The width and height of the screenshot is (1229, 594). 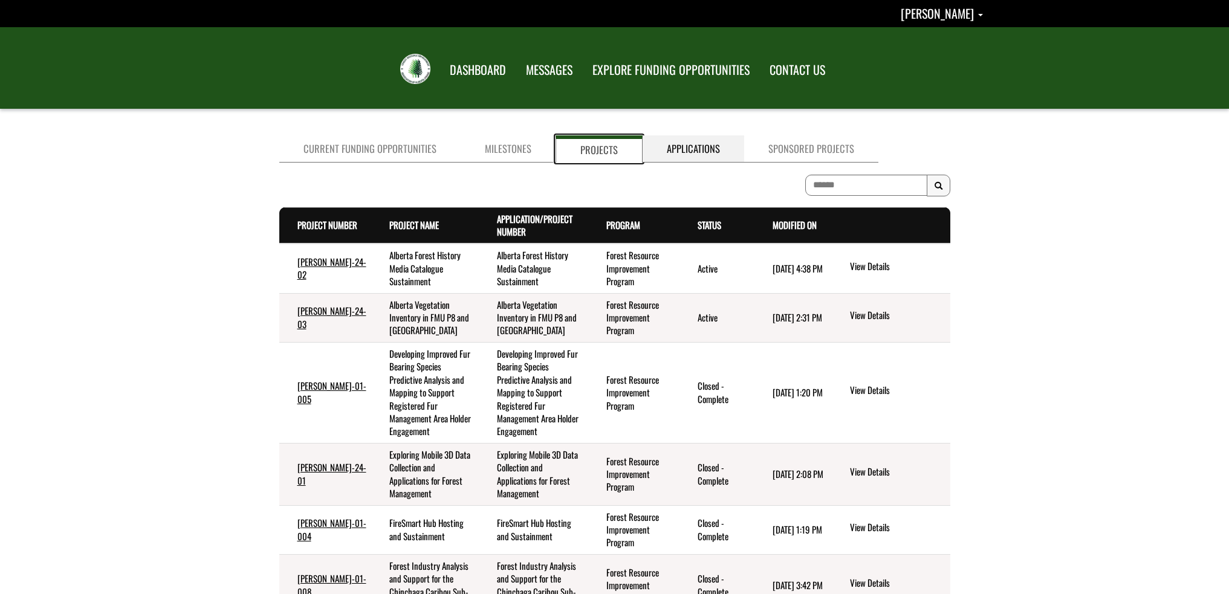 I want to click on td: 5/14/2025 1:20 PM, so click(x=793, y=392).